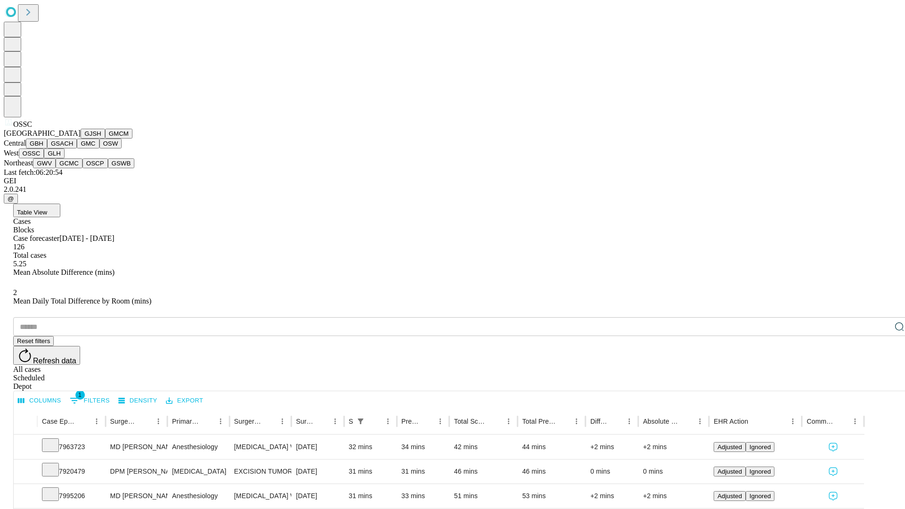 The image size is (905, 509). I want to click on button: GCMC, so click(69, 163).